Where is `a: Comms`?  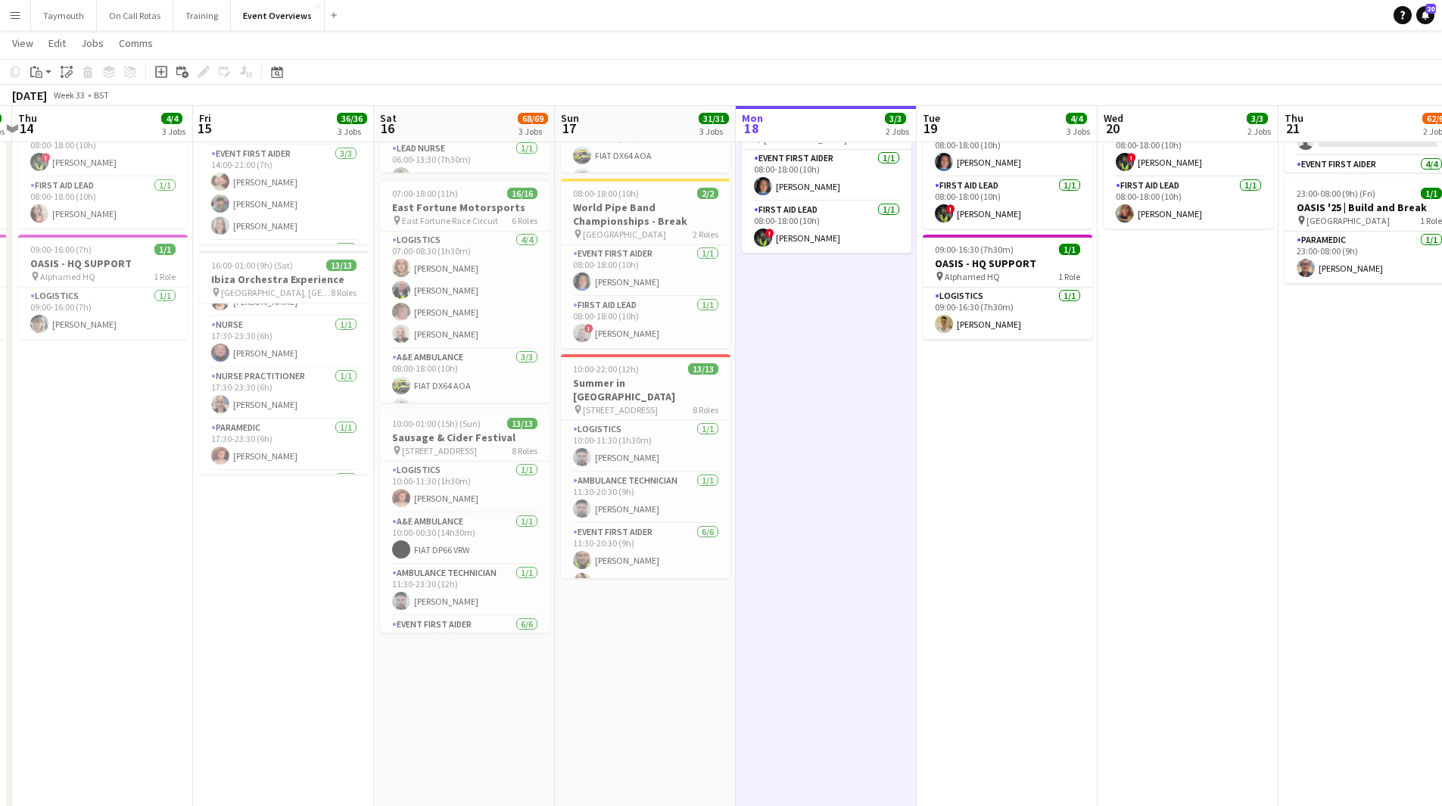
a: Comms is located at coordinates (136, 43).